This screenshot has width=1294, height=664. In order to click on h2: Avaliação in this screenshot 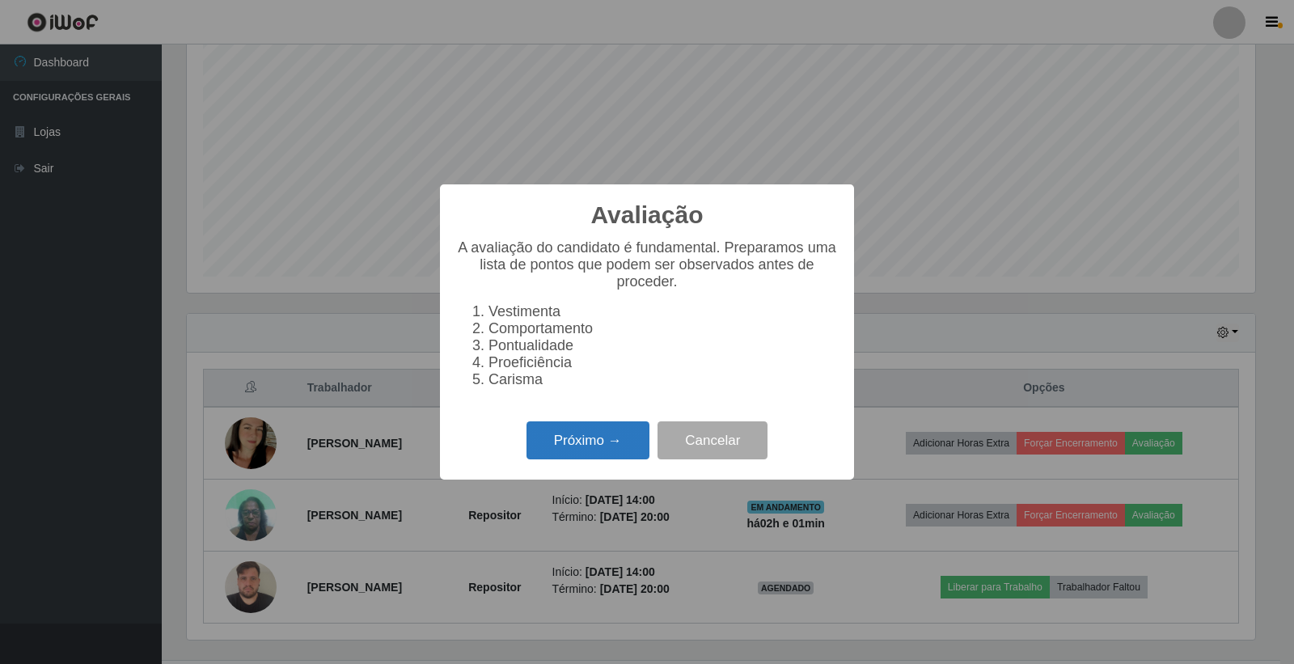, I will do `click(647, 215)`.